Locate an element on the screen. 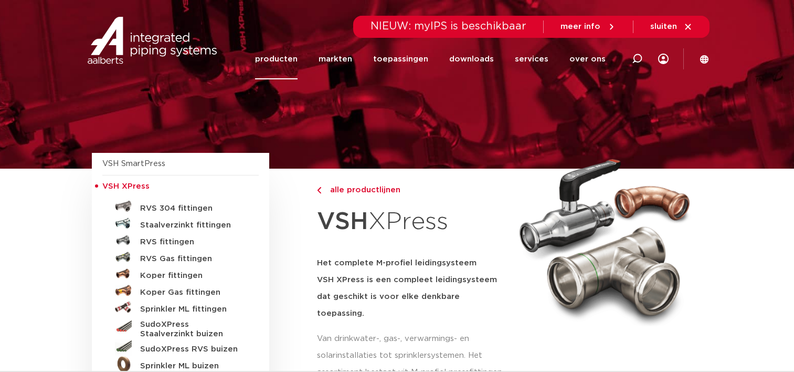 The width and height of the screenshot is (794, 372). a: sluiten is located at coordinates (671, 27).